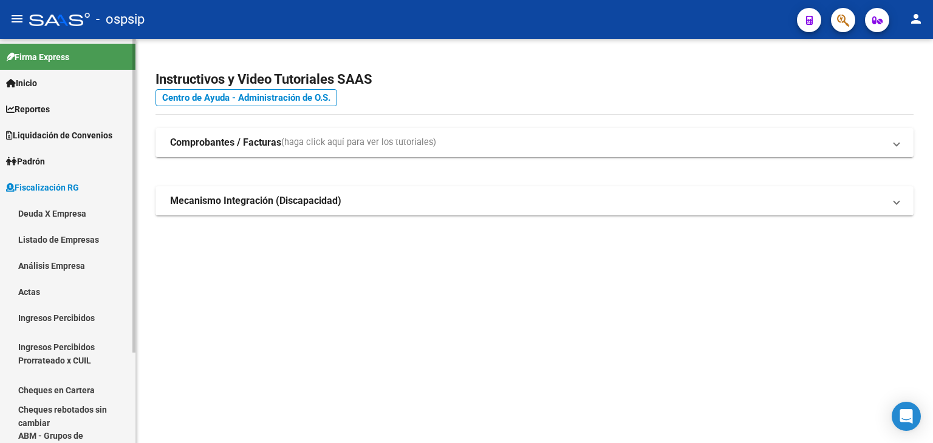 The width and height of the screenshot is (933, 443). I want to click on span: - ospsip, so click(120, 19).